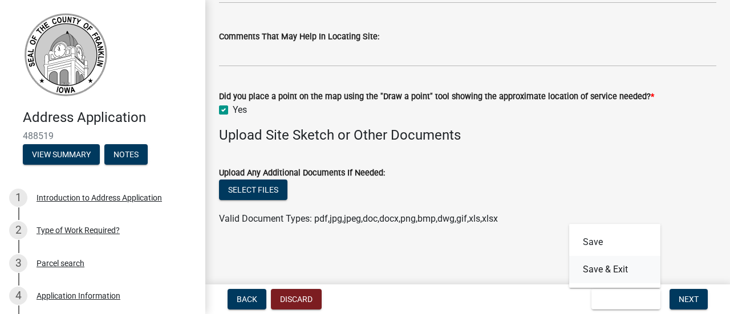 This screenshot has height=314, width=730. Describe the element at coordinates (299, 37) in the screenshot. I see `label: Comments That May Help In Locating Site:` at that location.